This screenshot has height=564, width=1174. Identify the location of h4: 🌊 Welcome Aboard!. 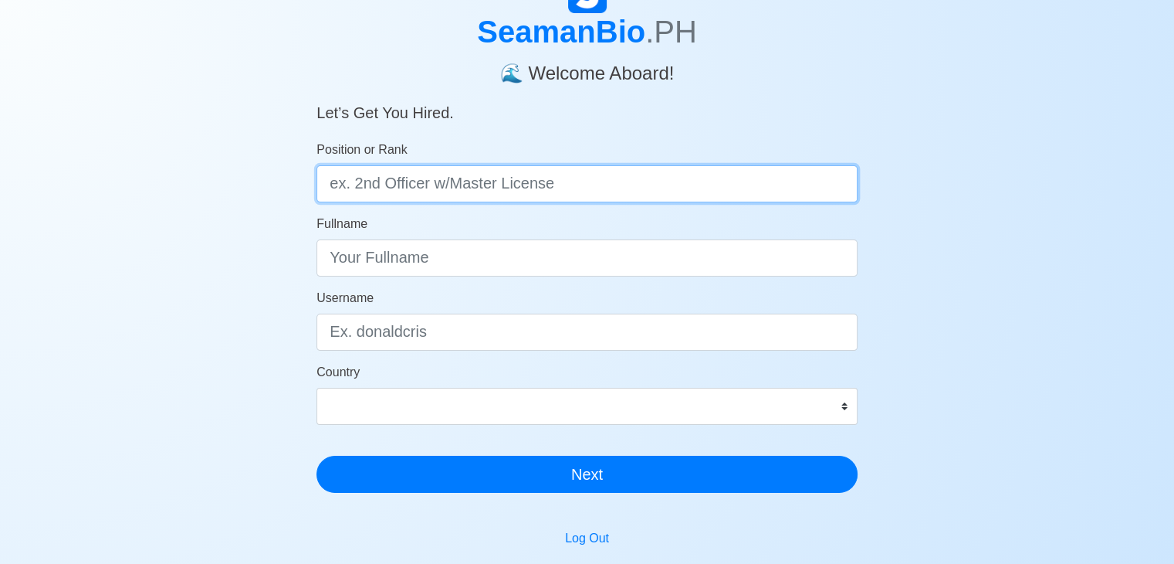
(587, 67).